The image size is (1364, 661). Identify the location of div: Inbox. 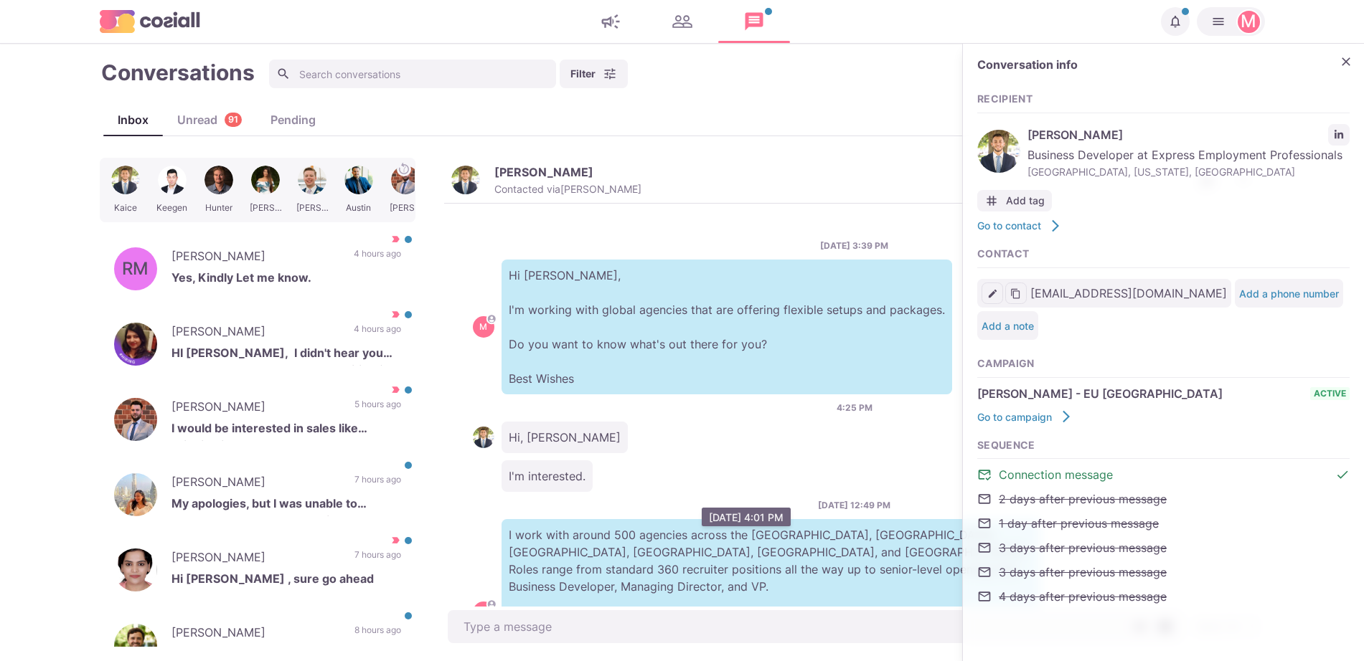
(133, 120).